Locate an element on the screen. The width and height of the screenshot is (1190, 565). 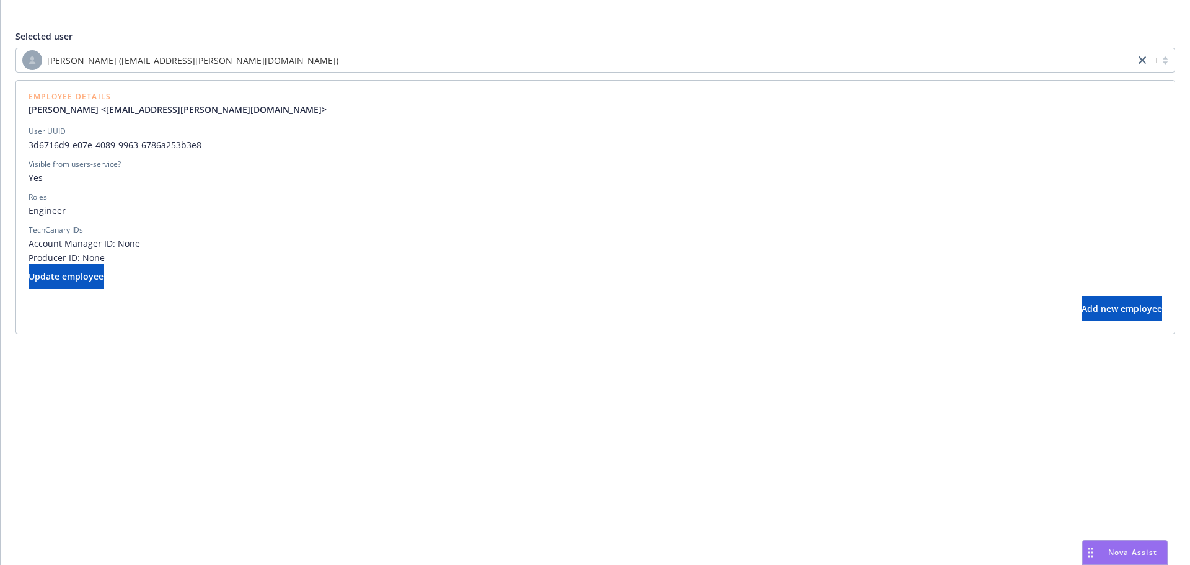
span: Producer ID: None is located at coordinates (595, 257).